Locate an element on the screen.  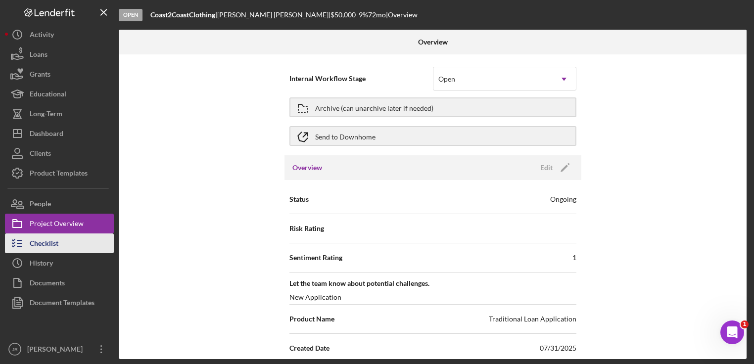
button: Send to Downhome is located at coordinates (433, 136).